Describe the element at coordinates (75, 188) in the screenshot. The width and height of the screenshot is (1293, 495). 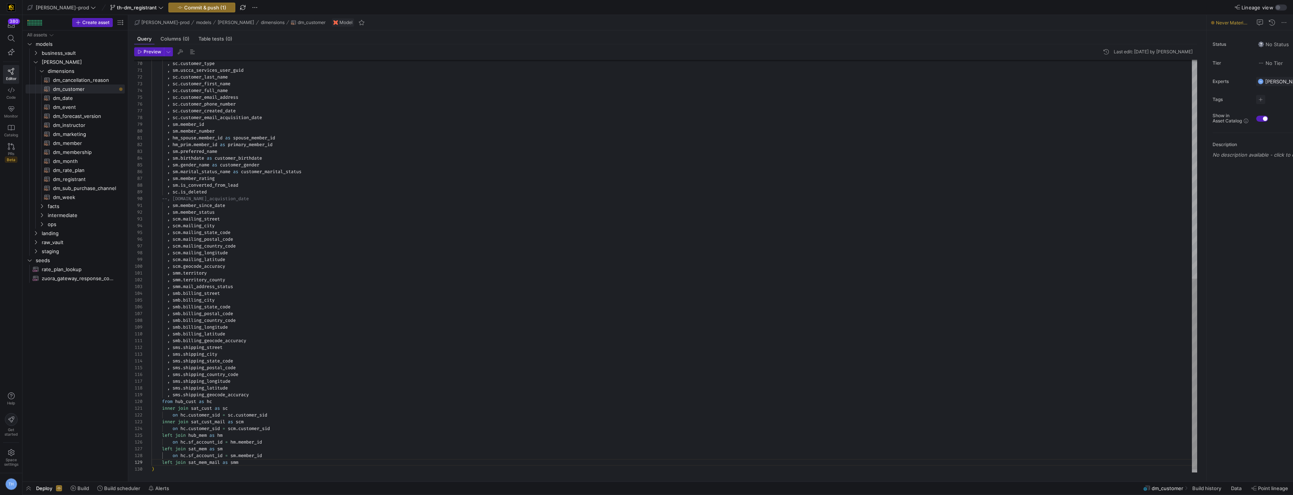
I see `a: dm_sub_purchase_channel​​​​​​​​​​` at that location.